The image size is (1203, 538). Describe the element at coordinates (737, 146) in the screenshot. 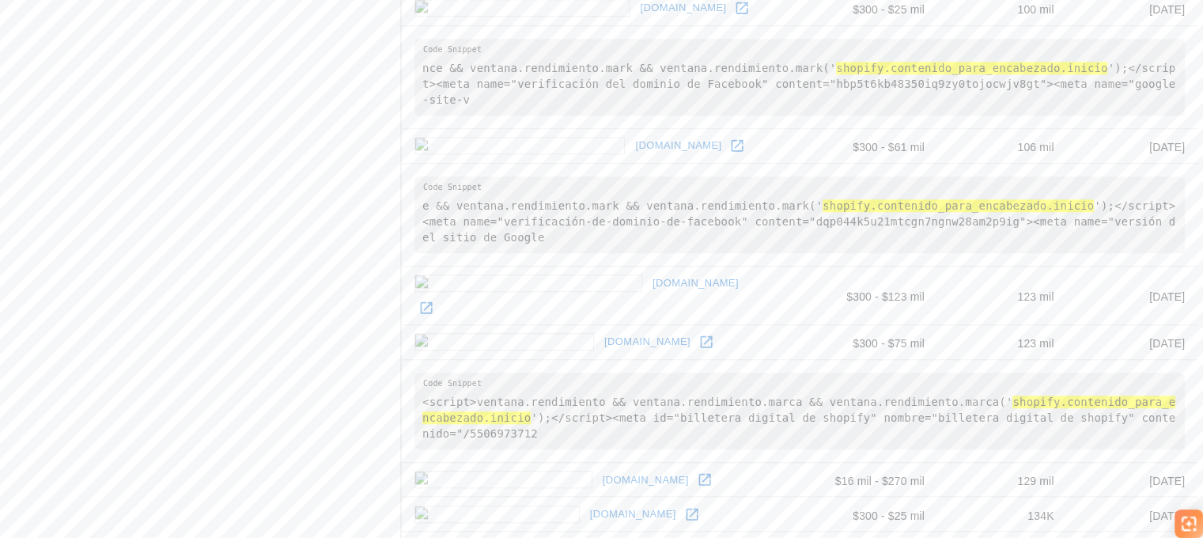

I see `a: Abrir osmonutrition.com en una nueva ventana` at that location.